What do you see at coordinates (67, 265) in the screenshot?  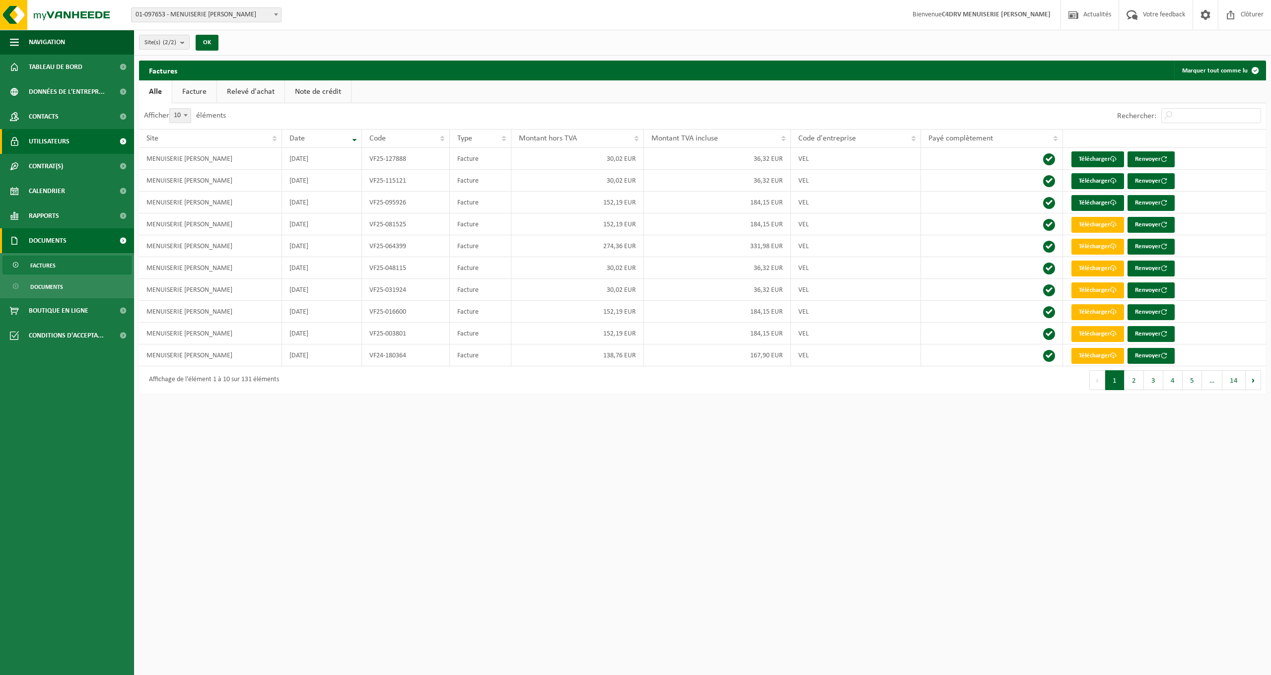 I see `a: Factures` at bounding box center [67, 265].